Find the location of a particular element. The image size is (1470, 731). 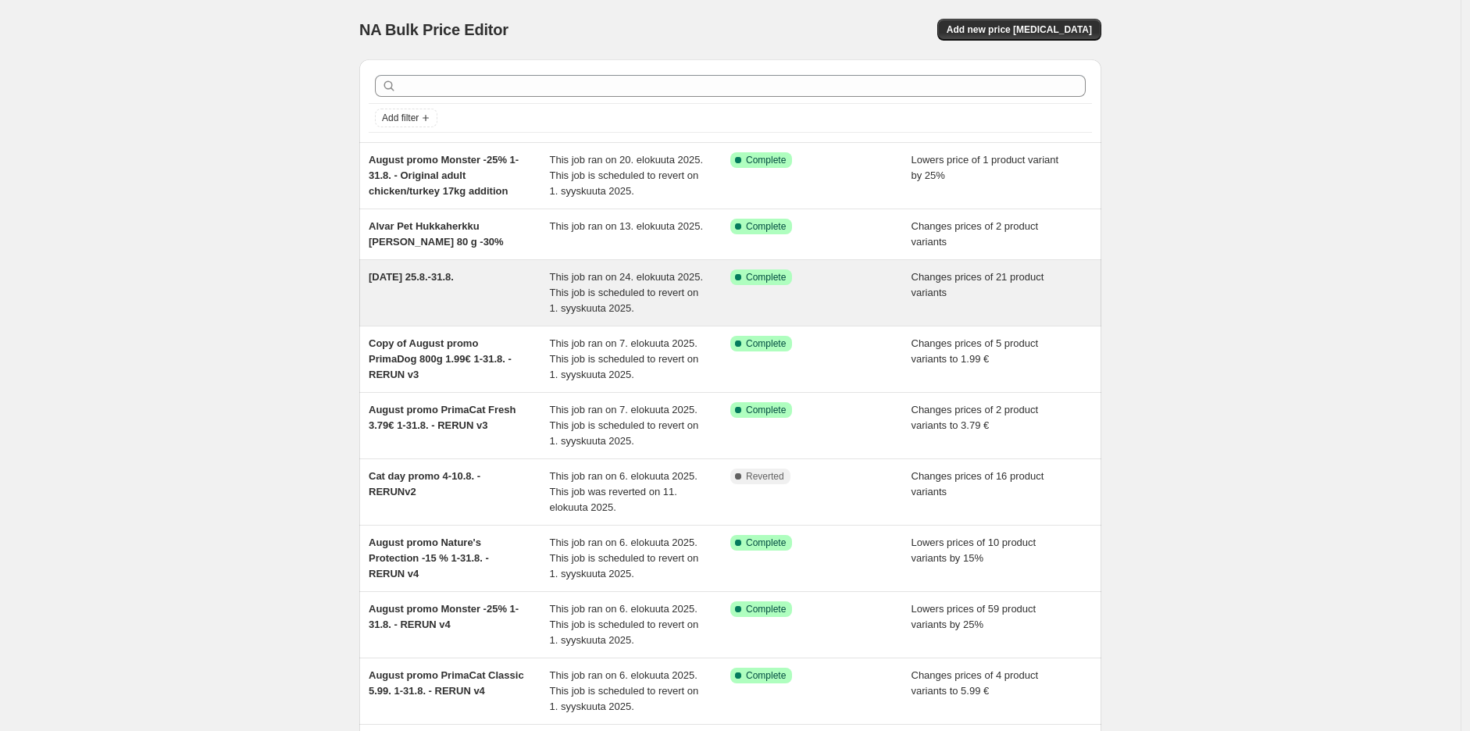

span: Changes prices of 4 product variants to 5.99 € is located at coordinates (975, 683).